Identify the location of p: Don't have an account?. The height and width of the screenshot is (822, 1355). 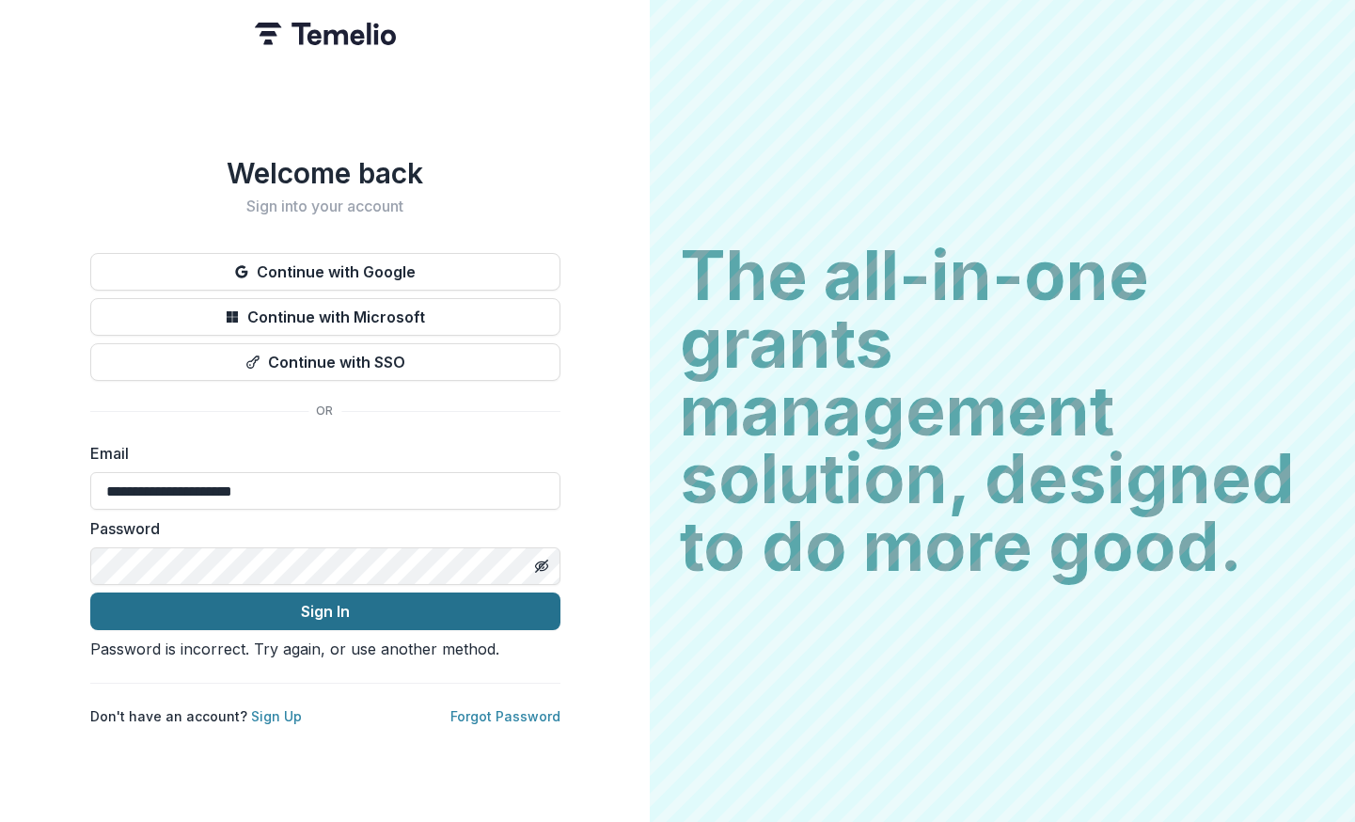
(196, 716).